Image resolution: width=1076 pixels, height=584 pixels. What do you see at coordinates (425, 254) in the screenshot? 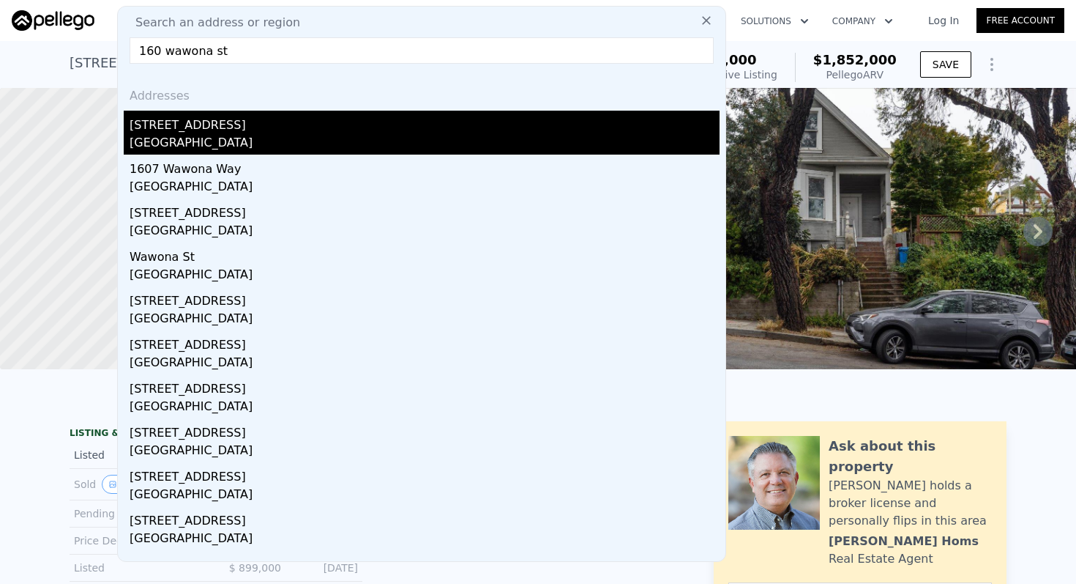
I see `div: Wawona St` at bounding box center [425, 254].